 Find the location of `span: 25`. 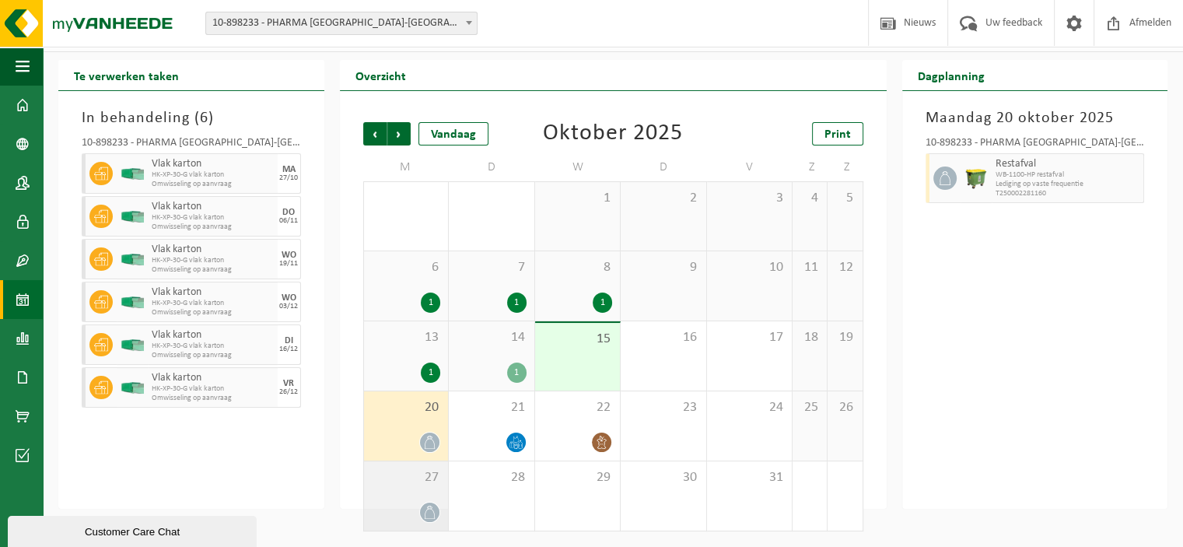

span: 25 is located at coordinates (810, 408).